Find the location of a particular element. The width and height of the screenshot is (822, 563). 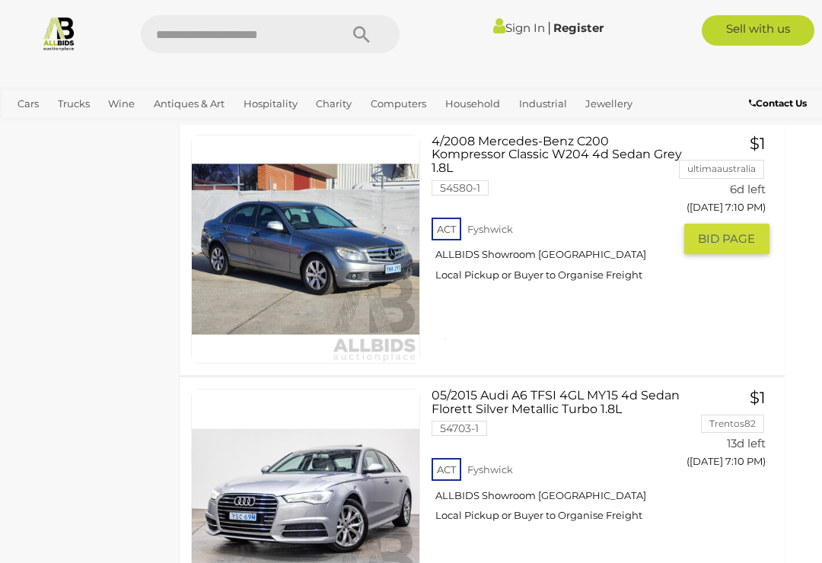

a: Cars is located at coordinates (28, 103).